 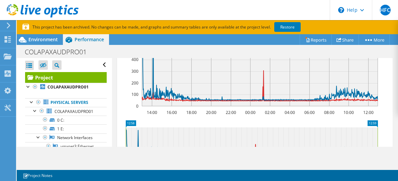 I want to click on text: 00:00, so click(x=250, y=112).